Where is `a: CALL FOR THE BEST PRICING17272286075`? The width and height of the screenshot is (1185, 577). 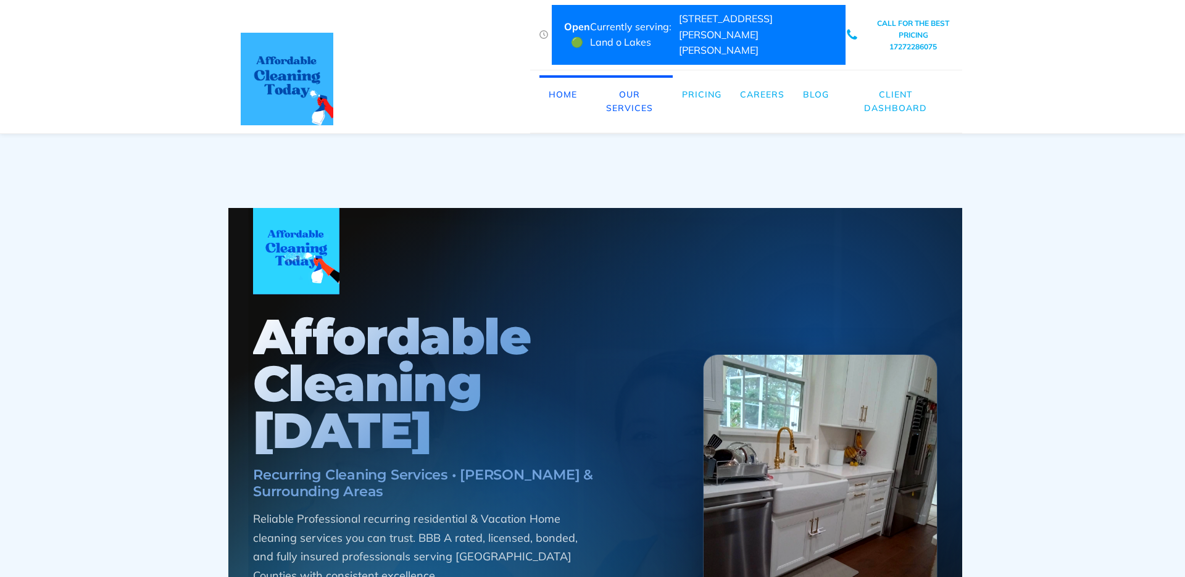
a: CALL FOR THE BEST PRICING17272286075 is located at coordinates (913, 35).